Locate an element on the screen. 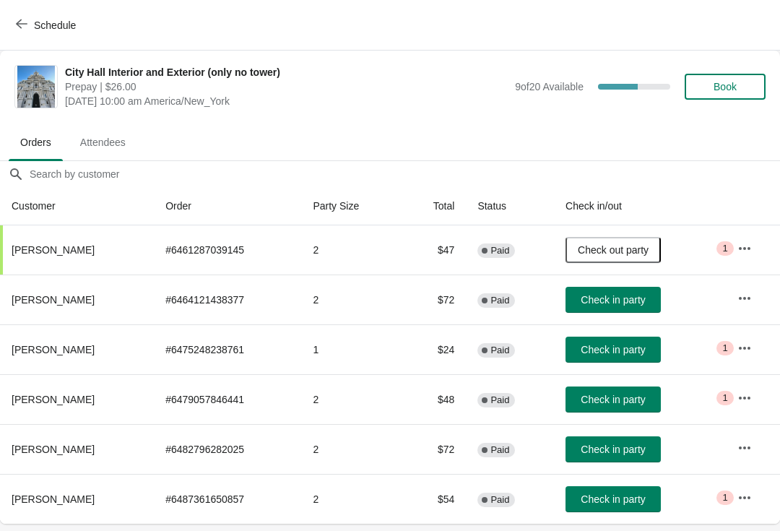  td: # 6482796282025 is located at coordinates (227, 448).